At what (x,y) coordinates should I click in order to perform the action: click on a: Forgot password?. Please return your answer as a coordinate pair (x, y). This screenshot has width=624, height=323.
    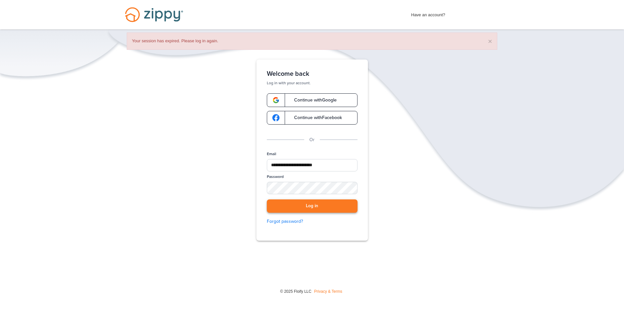
    Looking at the image, I should click on (312, 221).